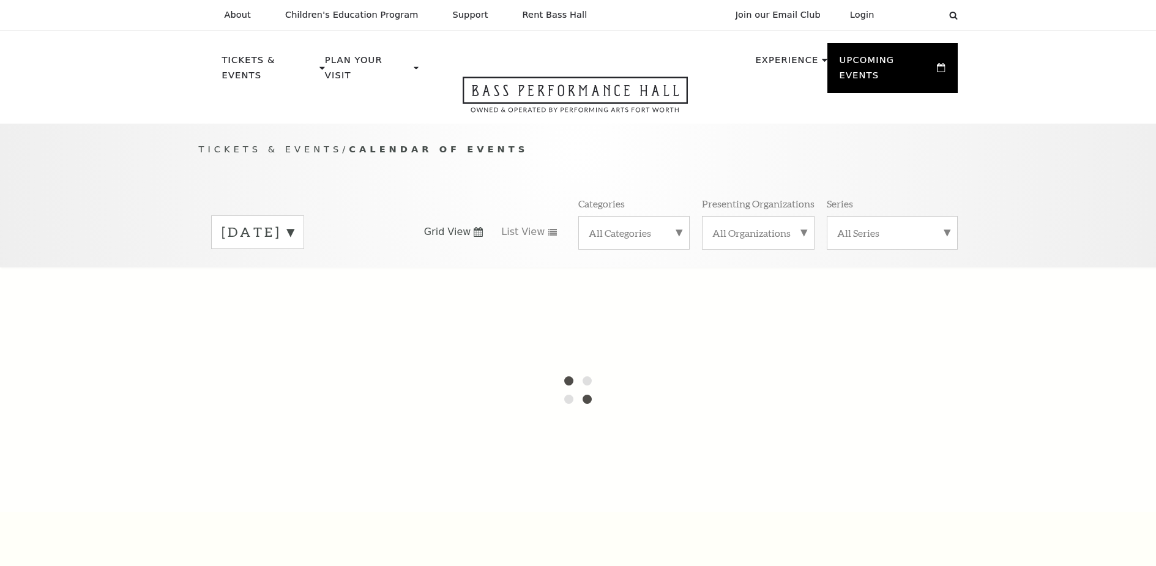  What do you see at coordinates (840, 203) in the screenshot?
I see `p: Series` at bounding box center [840, 203].